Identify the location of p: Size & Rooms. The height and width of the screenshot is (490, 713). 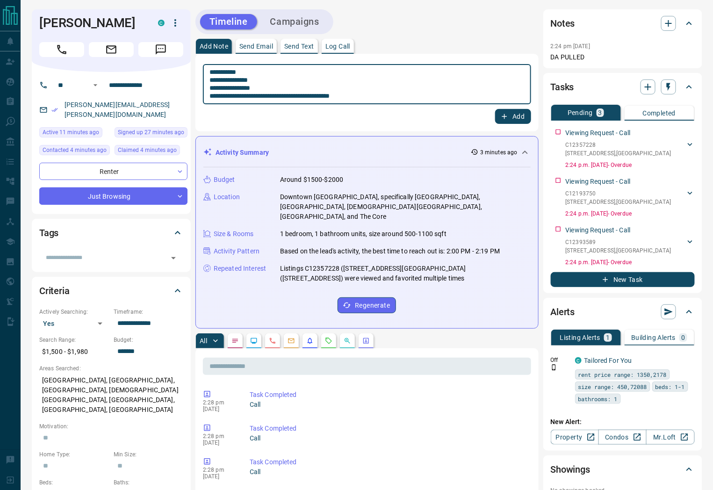
(234, 234).